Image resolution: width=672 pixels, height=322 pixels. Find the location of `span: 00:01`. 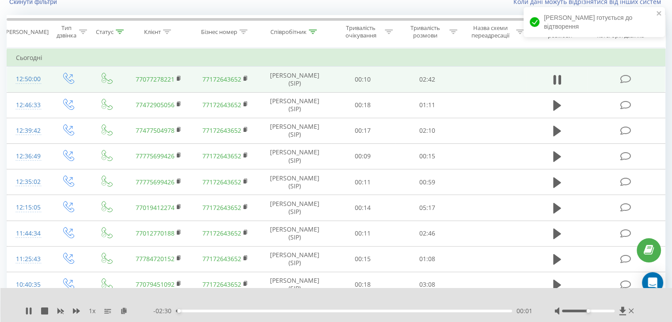

span: 00:01 is located at coordinates (524, 311).